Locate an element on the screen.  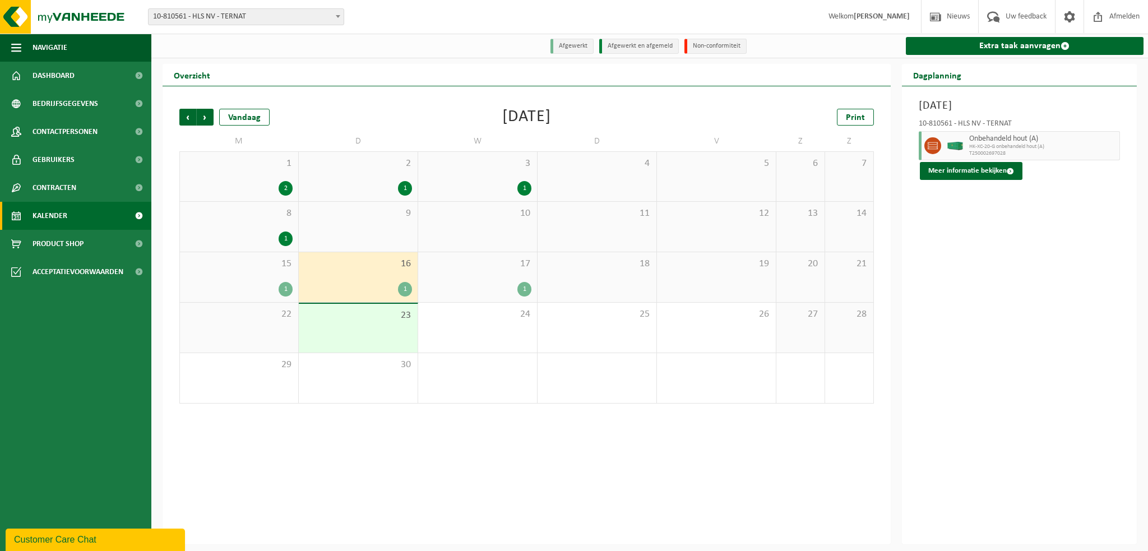
li: Afgewerkt en afgemeld is located at coordinates (639, 46).